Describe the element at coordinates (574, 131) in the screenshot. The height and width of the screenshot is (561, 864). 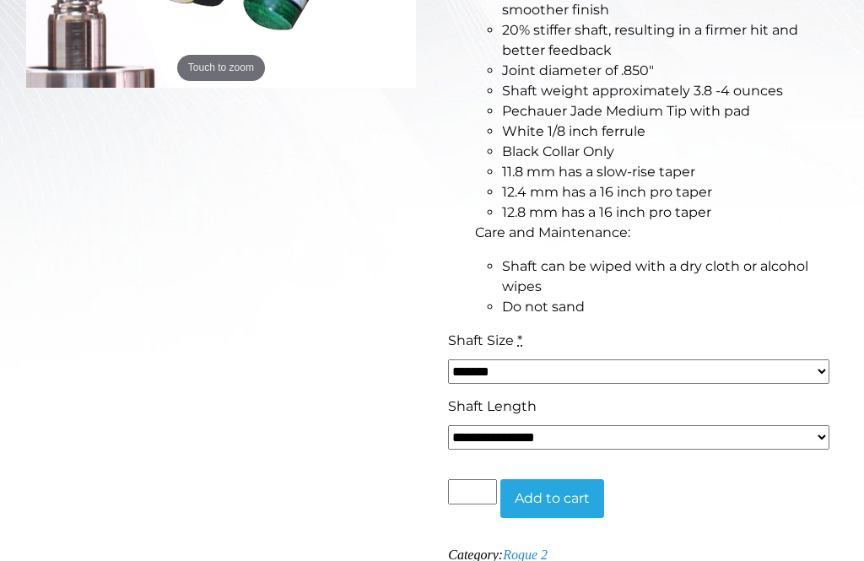
I see `span: White 1/8 inch ferrule` at that location.